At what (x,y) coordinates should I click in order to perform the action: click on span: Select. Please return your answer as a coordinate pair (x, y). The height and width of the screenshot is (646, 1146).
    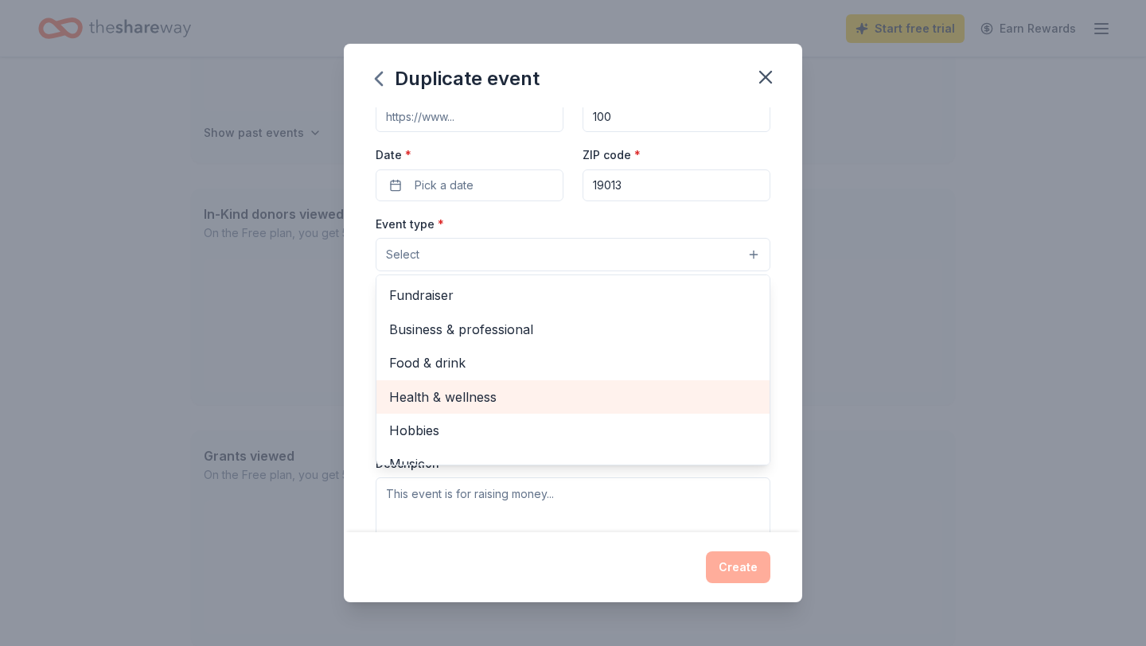
    Looking at the image, I should click on (403, 255).